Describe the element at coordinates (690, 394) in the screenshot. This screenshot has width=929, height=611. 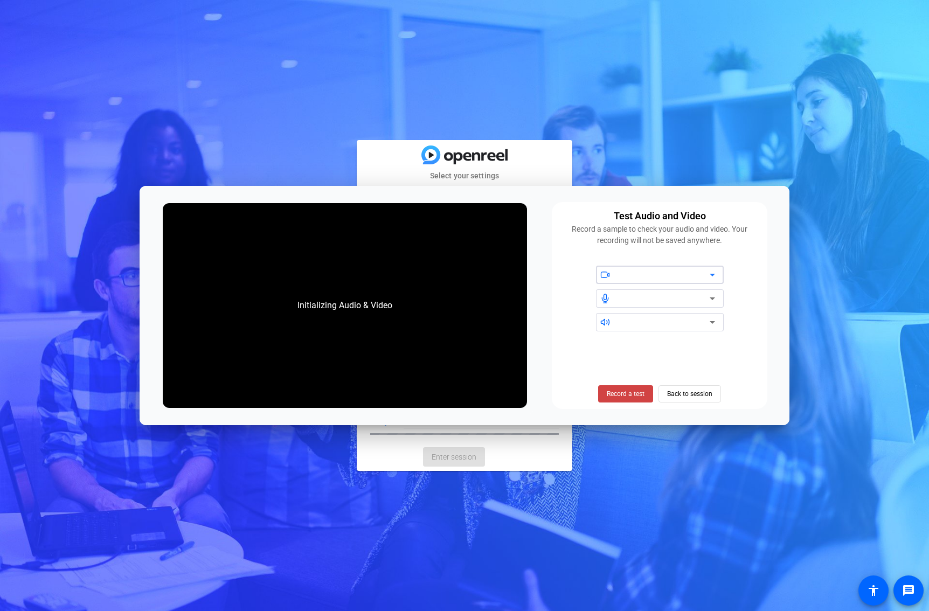
I see `button: Back to session` at that location.